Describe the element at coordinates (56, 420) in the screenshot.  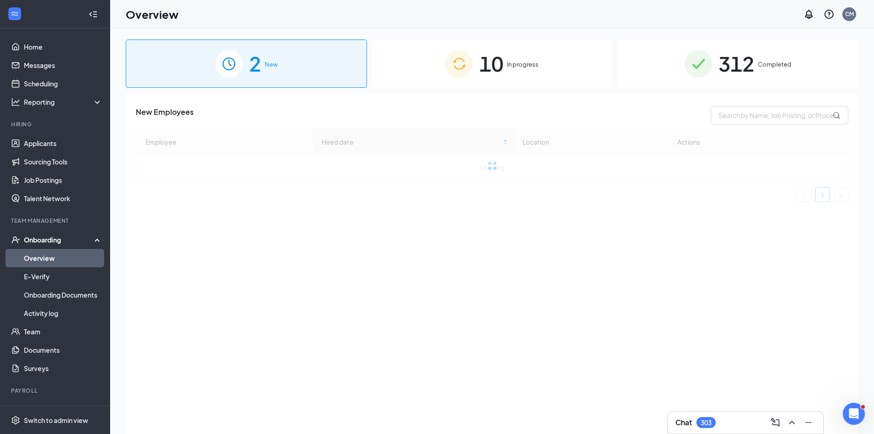
I see `div: Switch to admin view` at that location.